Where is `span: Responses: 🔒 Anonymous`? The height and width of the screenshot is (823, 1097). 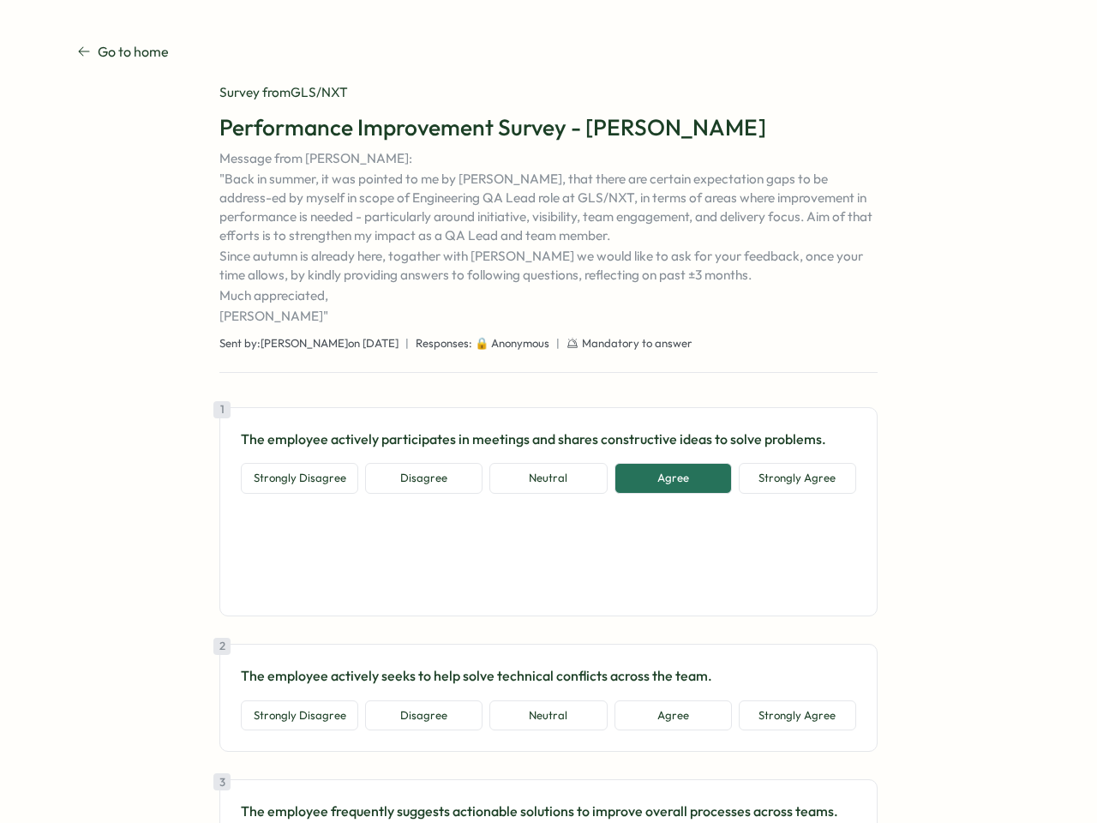 span: Responses: 🔒 Anonymous is located at coordinates (482, 344).